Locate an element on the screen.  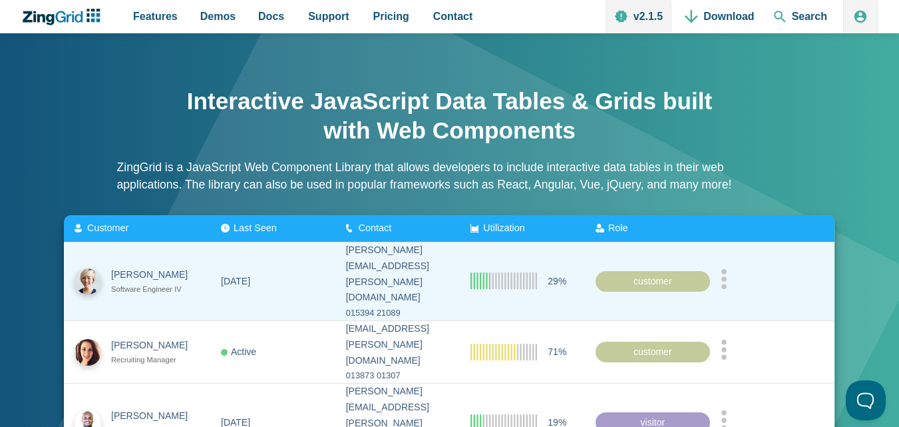
p: ZingGrid is a JavaScript Web Component Library that allows developers to include interactive data... is located at coordinates (450, 176).